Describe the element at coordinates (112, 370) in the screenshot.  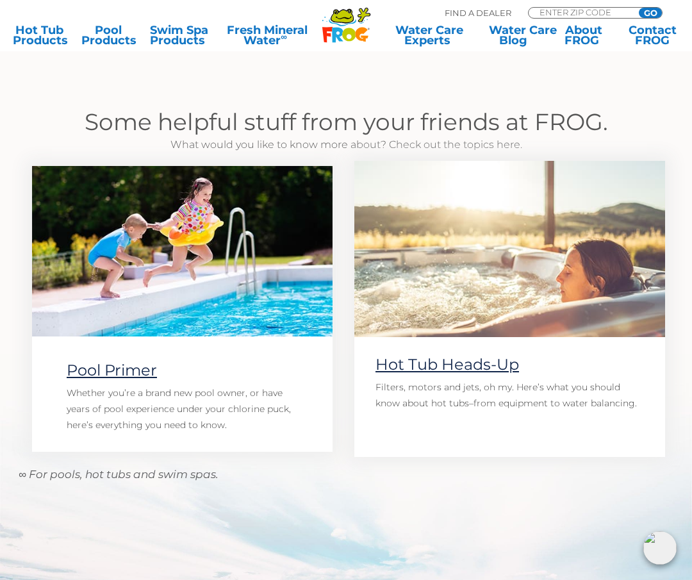
I see `a: Pool Primer` at that location.